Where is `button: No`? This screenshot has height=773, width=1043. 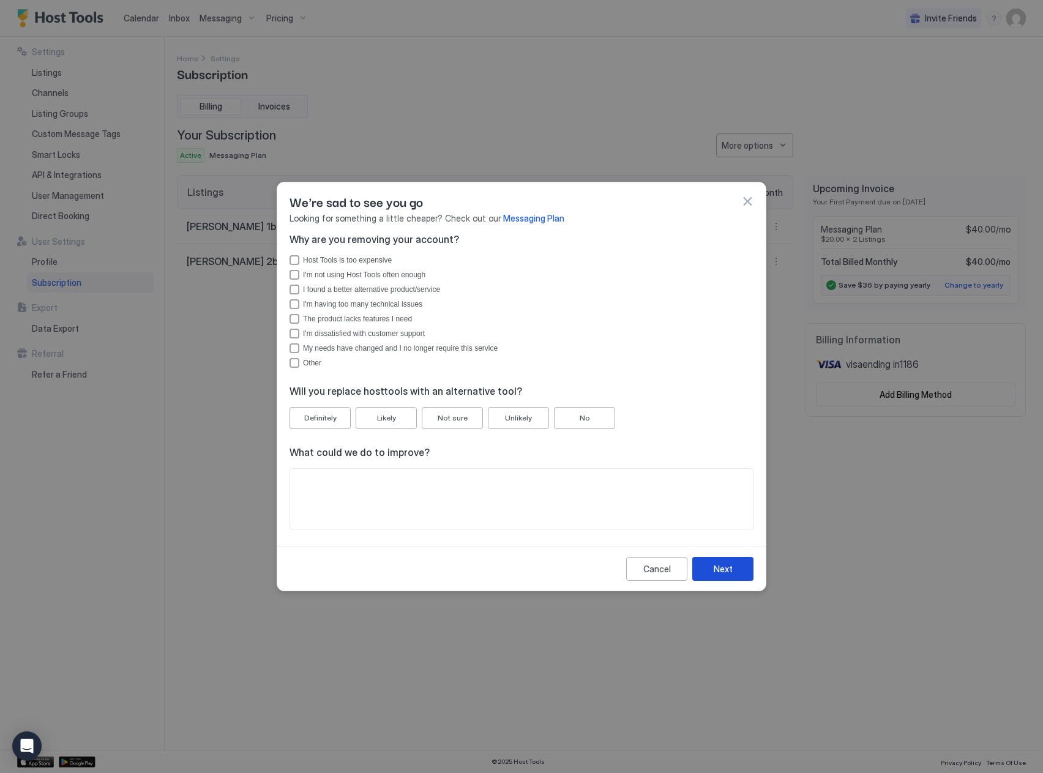
button: No is located at coordinates (584, 418).